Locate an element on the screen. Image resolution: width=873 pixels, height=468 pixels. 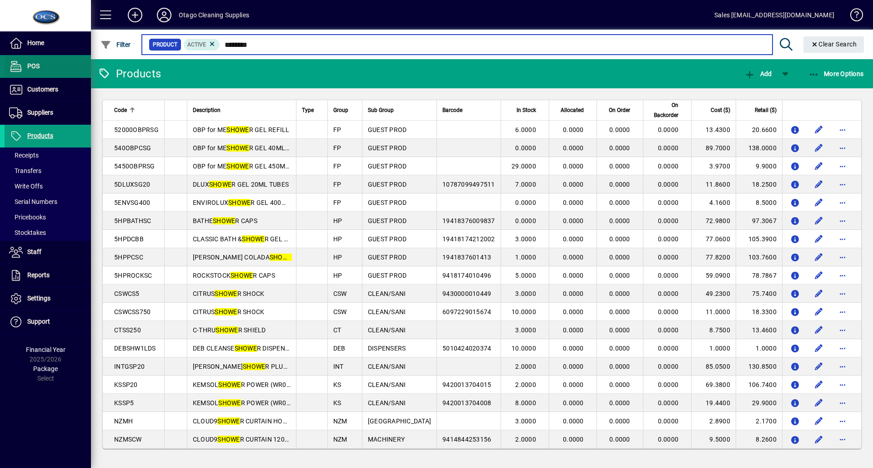
td: 105.3900 is located at coordinates (759, 239).